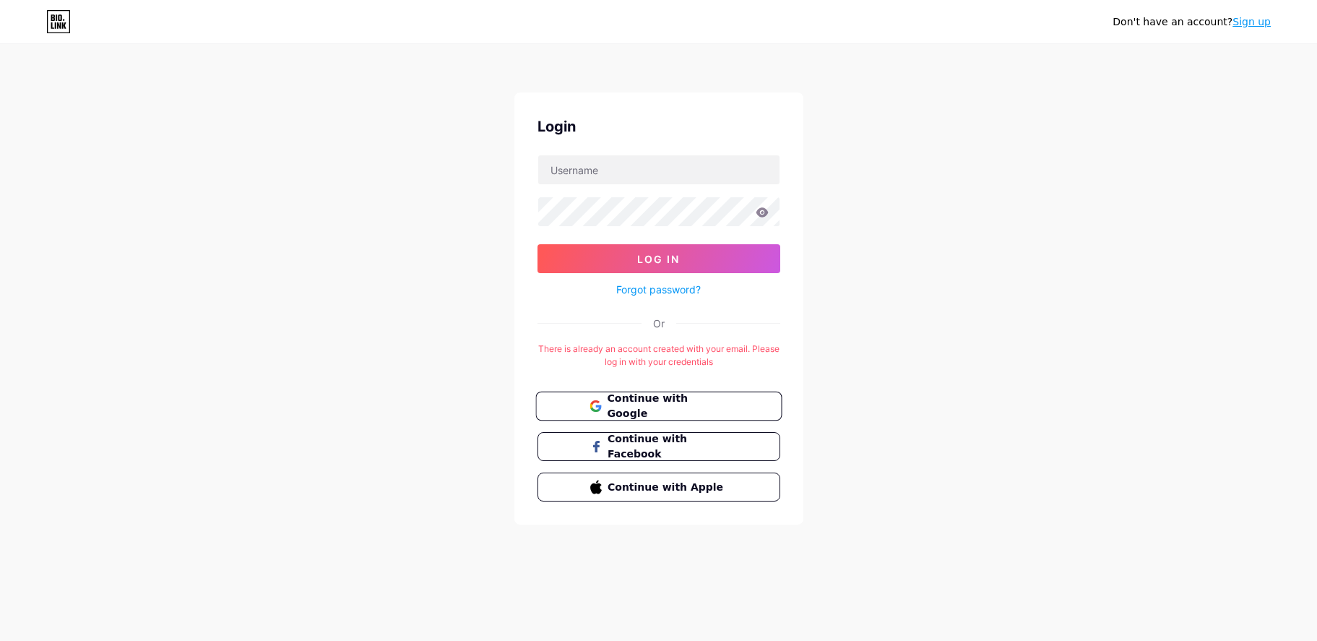 Image resolution: width=1317 pixels, height=641 pixels. What do you see at coordinates (658, 406) in the screenshot?
I see `button: Continue with Google` at bounding box center [658, 406].